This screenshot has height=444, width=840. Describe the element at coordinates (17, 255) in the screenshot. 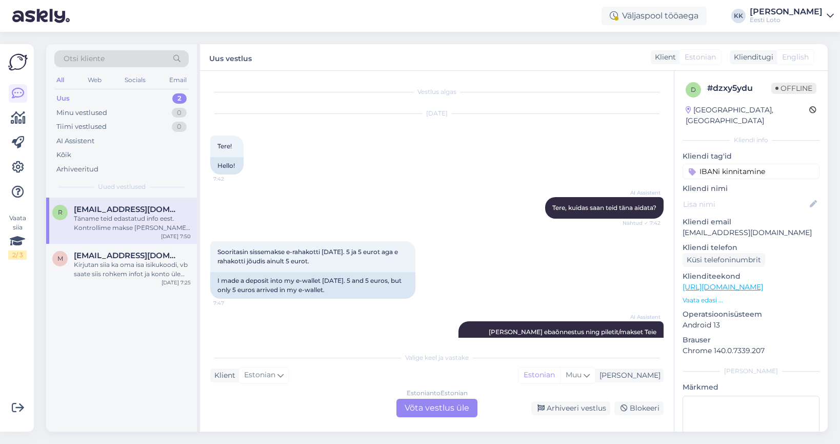

I see `div: 2 / 3` at that location.